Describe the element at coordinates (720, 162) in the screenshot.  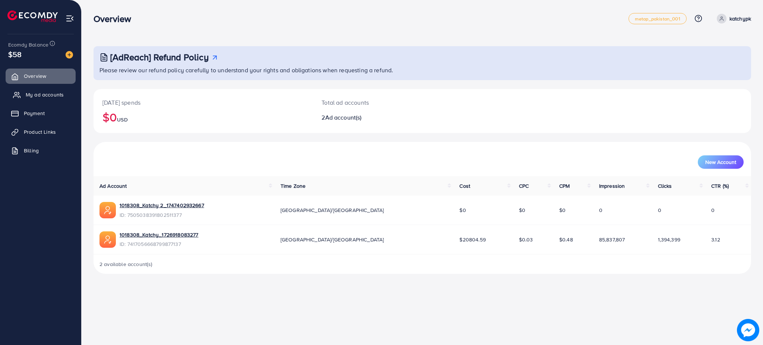
I see `button: New Account` at that location.